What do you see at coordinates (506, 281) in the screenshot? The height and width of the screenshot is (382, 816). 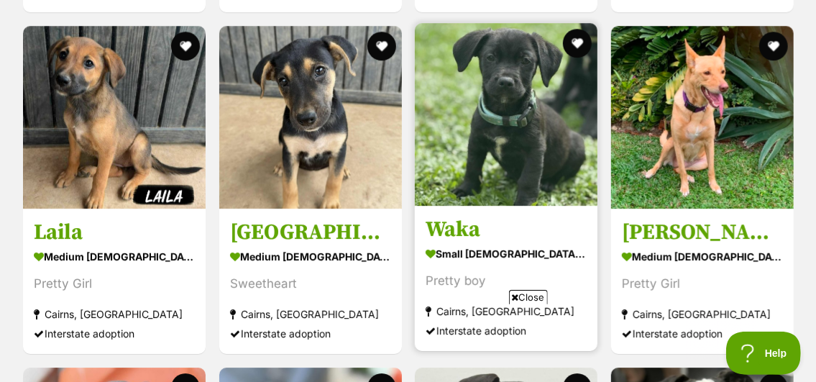 I see `div: Pretty boy` at bounding box center [506, 281].